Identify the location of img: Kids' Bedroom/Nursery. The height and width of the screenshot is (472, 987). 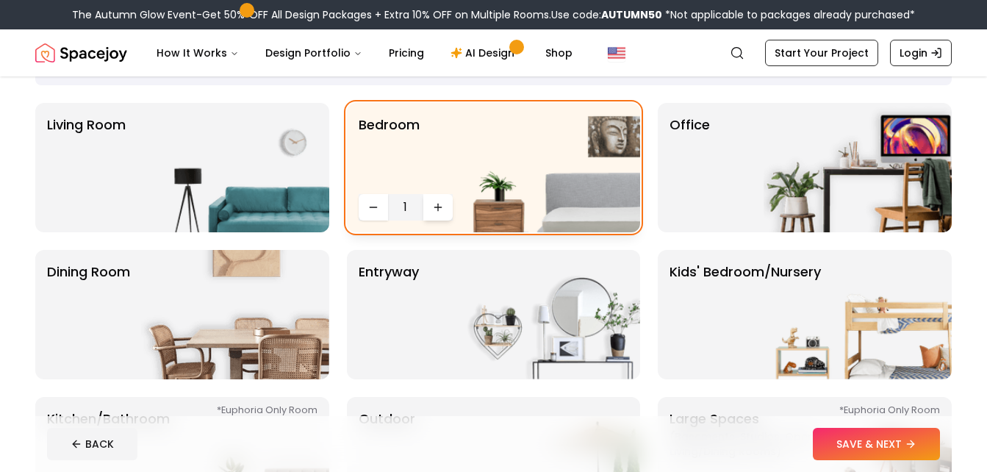
(858, 315).